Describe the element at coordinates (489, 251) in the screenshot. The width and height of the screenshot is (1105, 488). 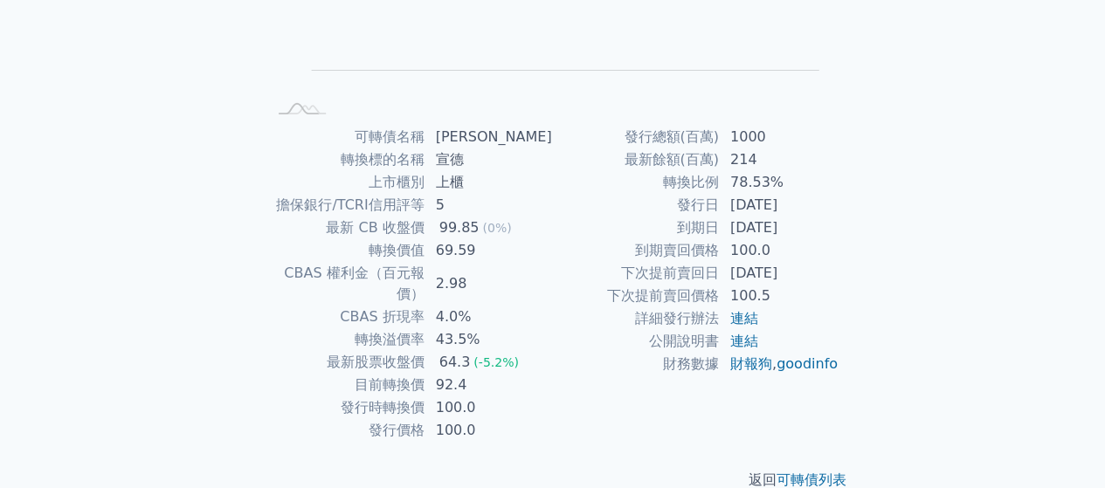
I see `td: 69.59` at that location.